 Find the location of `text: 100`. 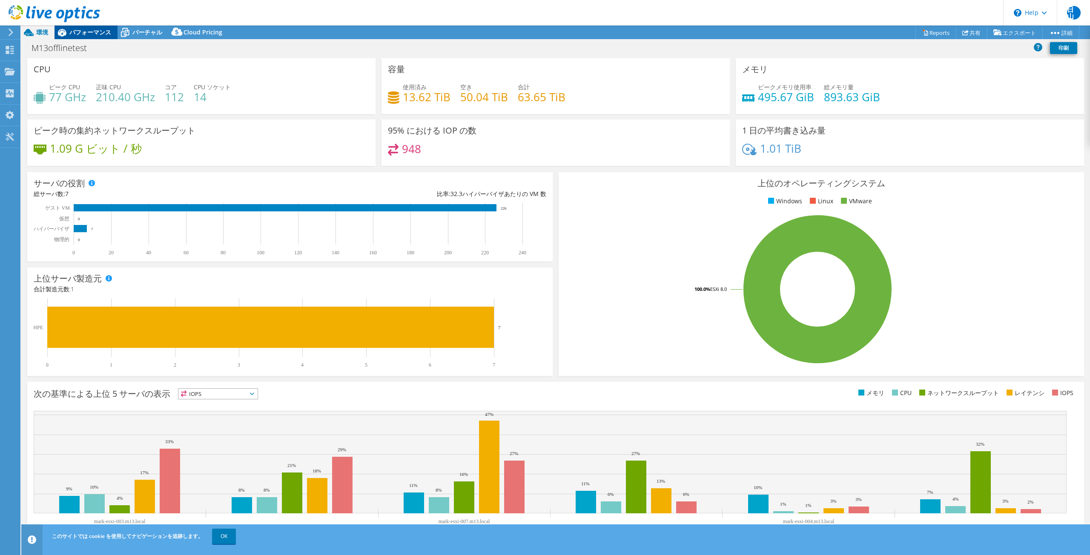

text: 100 is located at coordinates (260, 253).